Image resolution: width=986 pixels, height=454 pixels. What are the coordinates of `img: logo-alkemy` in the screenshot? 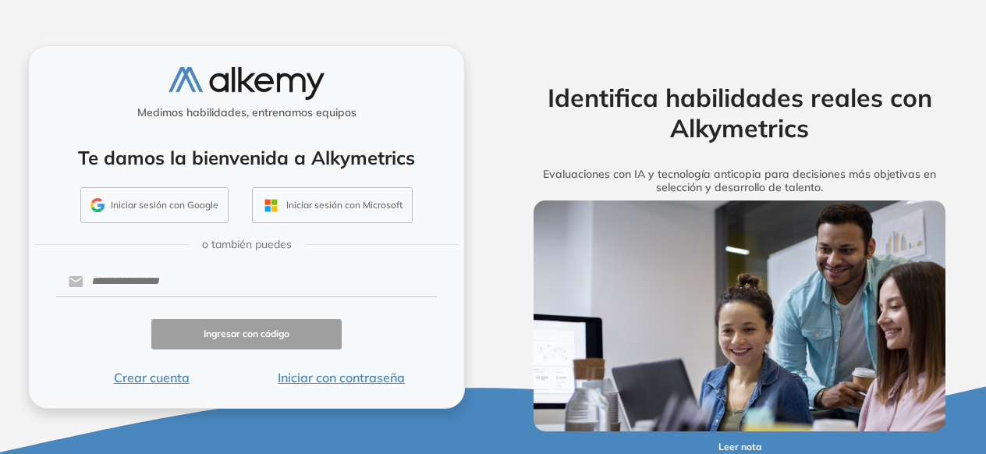 It's located at (247, 83).